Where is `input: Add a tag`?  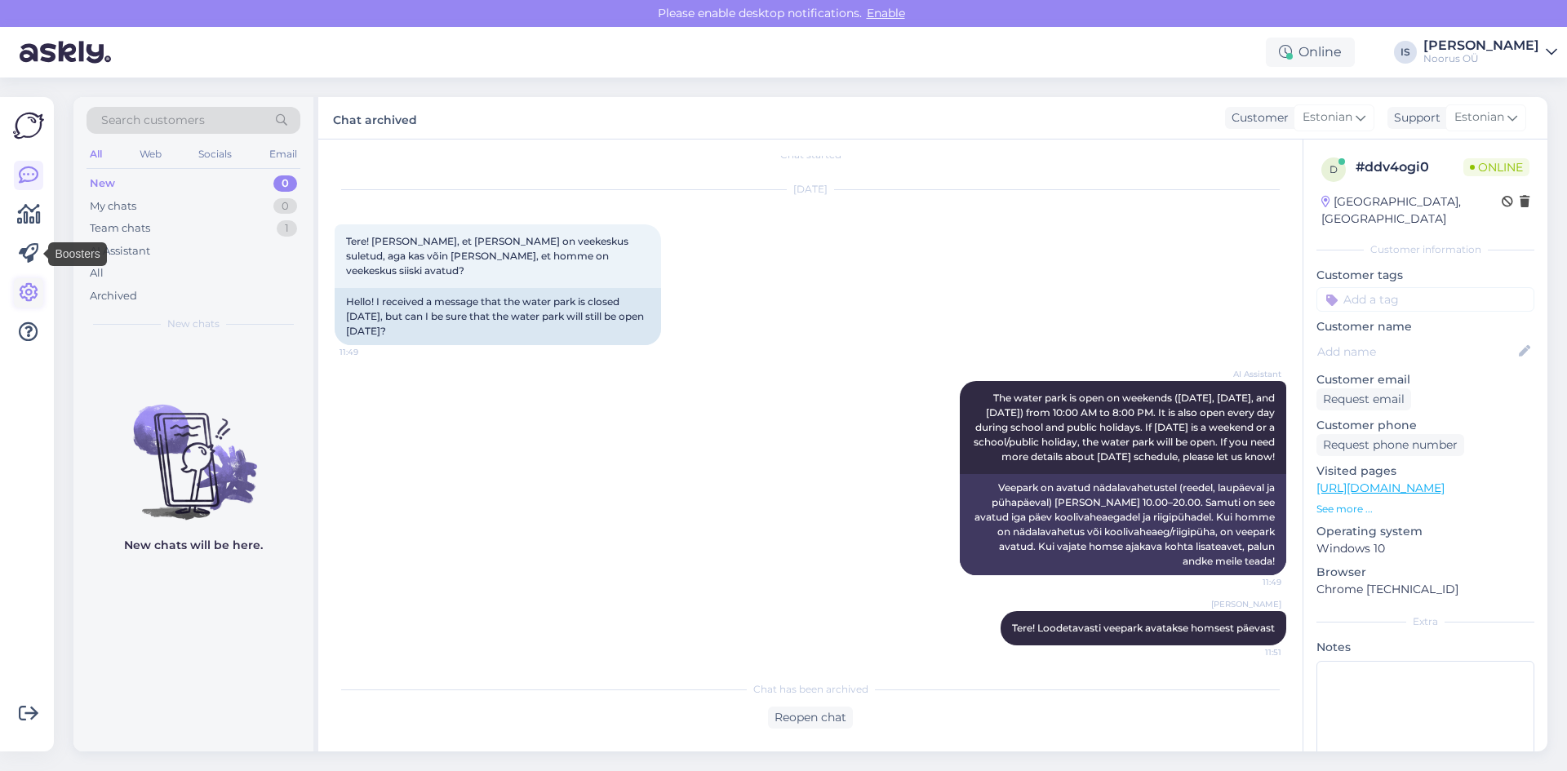
input: Add a tag is located at coordinates (1425, 299).